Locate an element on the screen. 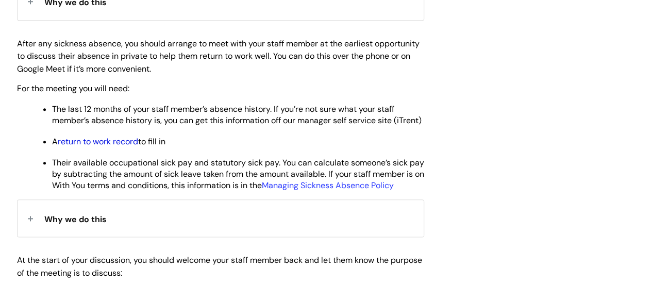  a: Managing Sickness Absence Policy is located at coordinates (328, 185).